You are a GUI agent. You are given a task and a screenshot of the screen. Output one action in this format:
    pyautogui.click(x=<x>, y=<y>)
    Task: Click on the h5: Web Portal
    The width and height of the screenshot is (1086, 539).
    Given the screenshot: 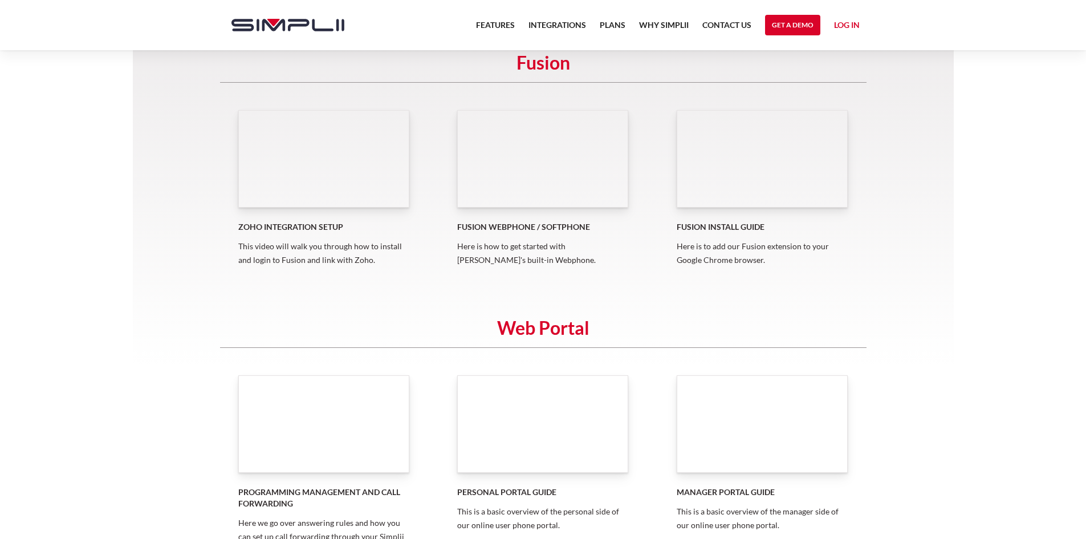 What is the action you would take?
    pyautogui.click(x=543, y=335)
    